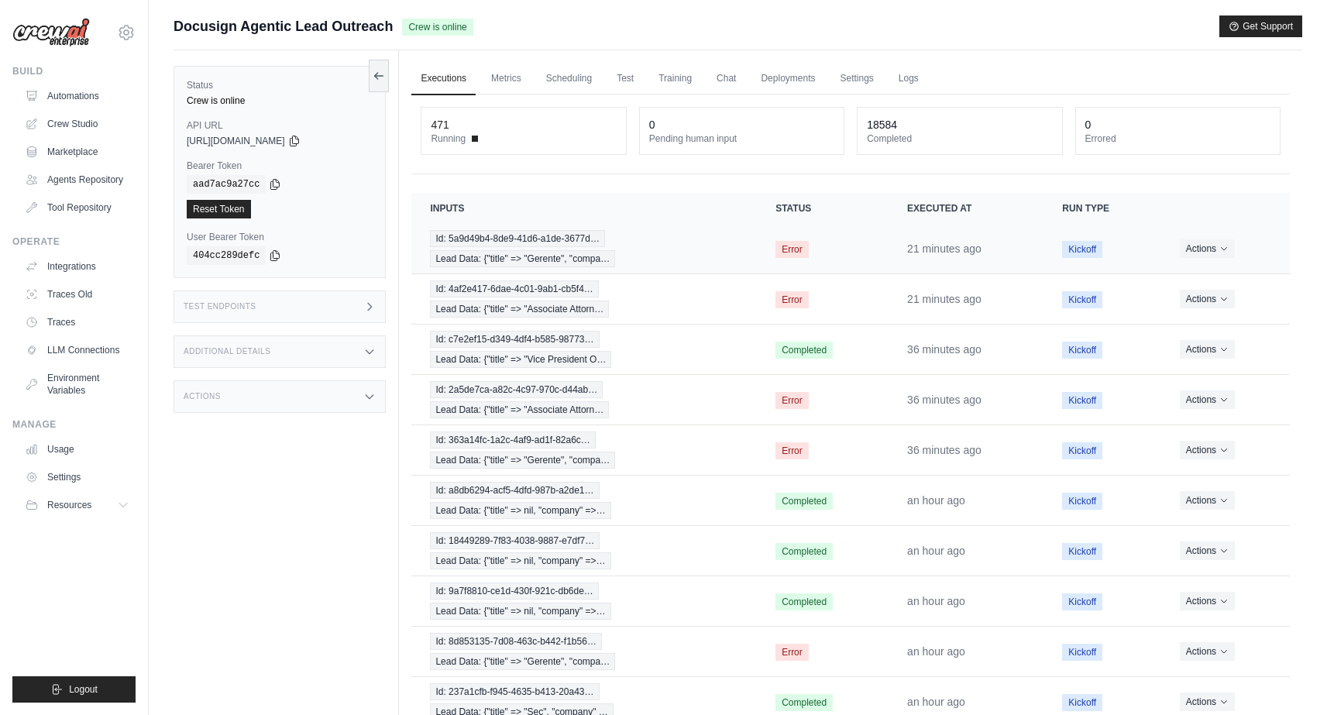  Describe the element at coordinates (77, 152) in the screenshot. I see `a: Marketplace` at that location.